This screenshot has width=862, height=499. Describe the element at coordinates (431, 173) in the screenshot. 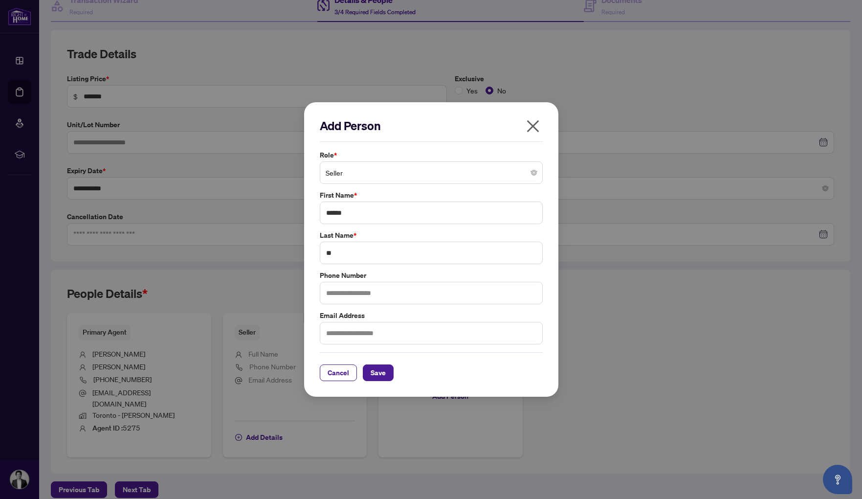

I see `span: Seller` at that location.